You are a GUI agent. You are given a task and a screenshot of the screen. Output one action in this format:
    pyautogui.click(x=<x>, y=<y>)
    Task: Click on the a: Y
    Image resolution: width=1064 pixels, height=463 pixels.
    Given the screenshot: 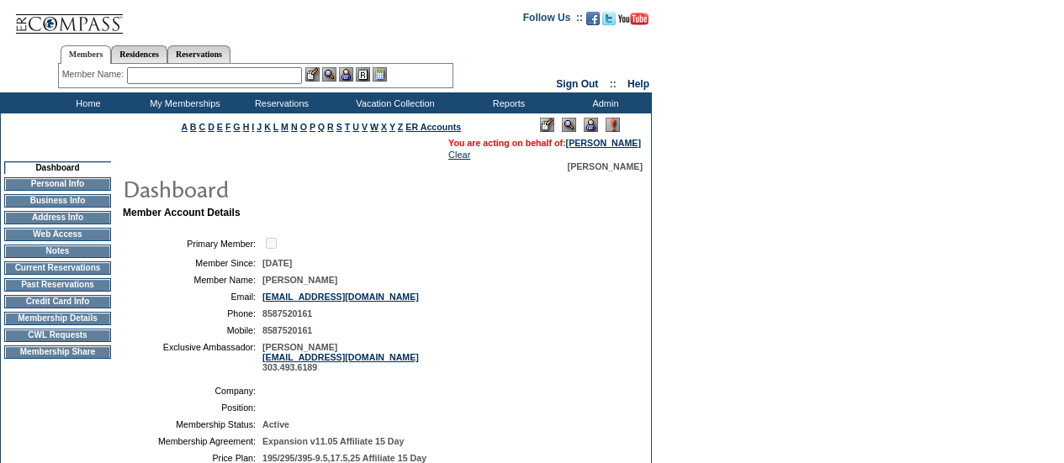 What is the action you would take?
    pyautogui.click(x=392, y=127)
    